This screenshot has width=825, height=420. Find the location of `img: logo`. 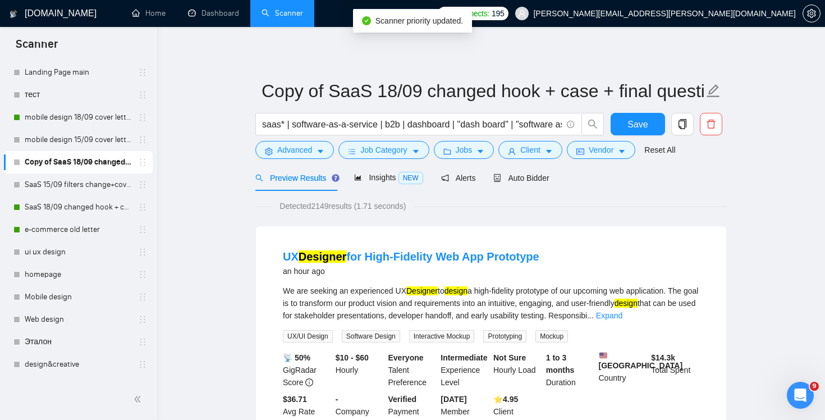

img: logo is located at coordinates (13, 14).